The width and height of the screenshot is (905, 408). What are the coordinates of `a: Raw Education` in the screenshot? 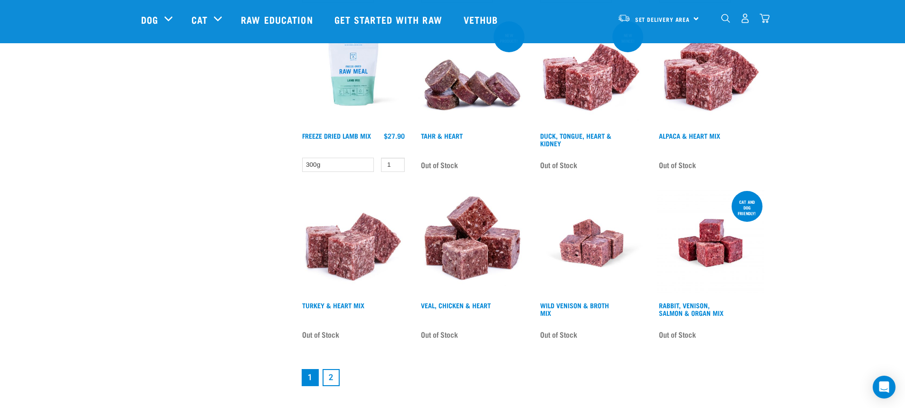 It's located at (278, 19).